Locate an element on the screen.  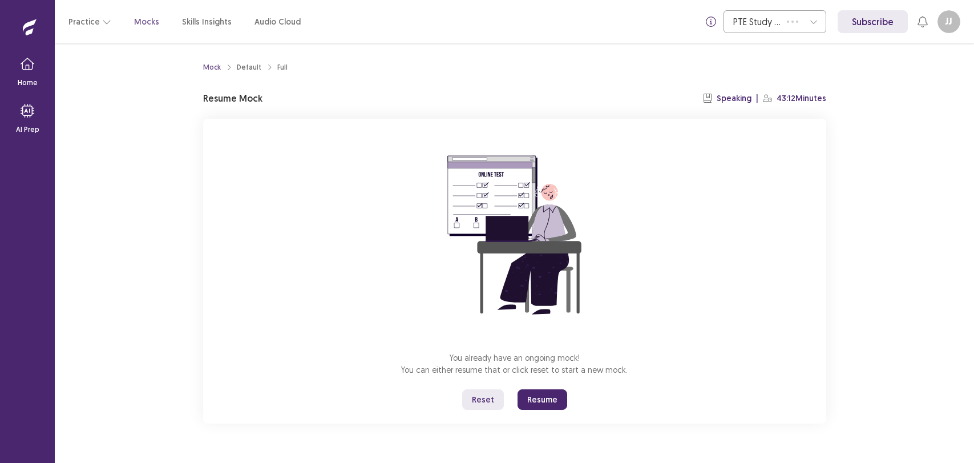
a: Skills Insights is located at coordinates (206, 22).